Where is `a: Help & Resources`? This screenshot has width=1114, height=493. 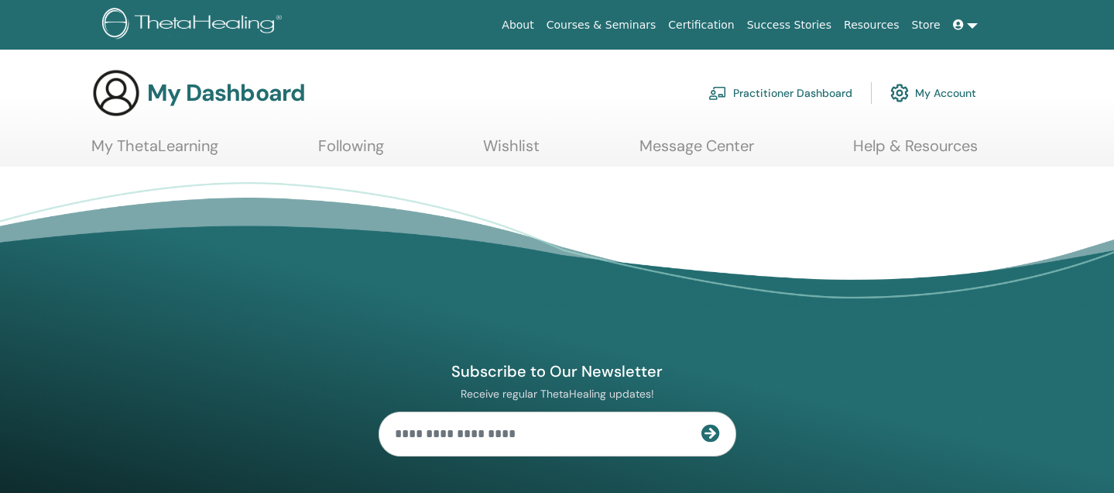
a: Help & Resources is located at coordinates (915, 151).